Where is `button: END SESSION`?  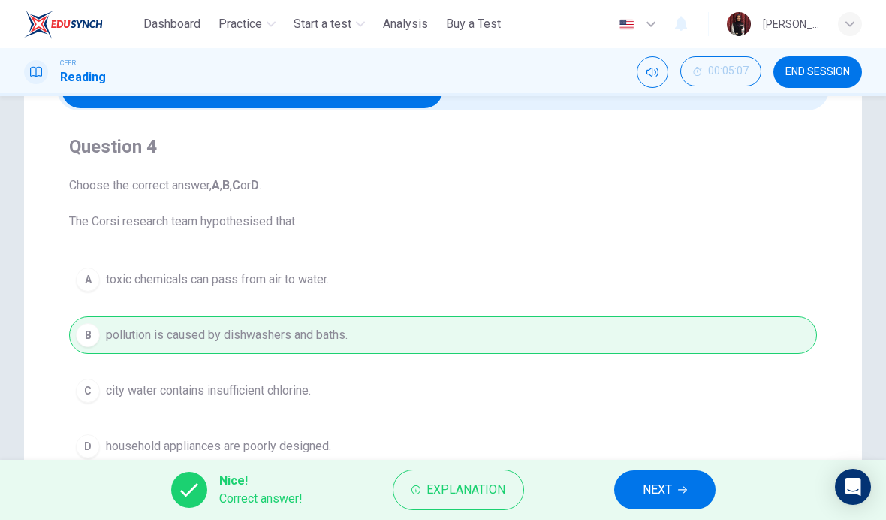
button: END SESSION is located at coordinates (818, 72).